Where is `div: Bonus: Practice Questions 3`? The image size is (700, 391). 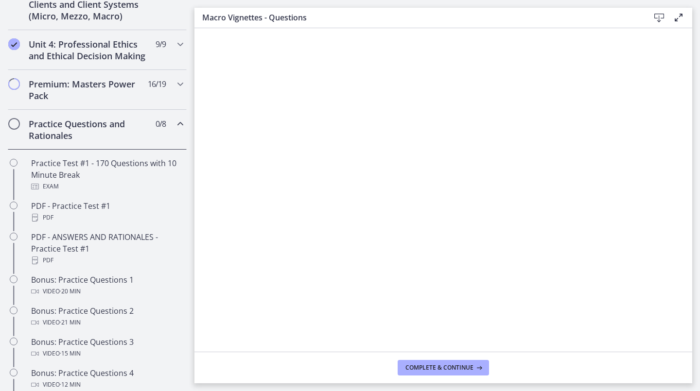 div: Bonus: Practice Questions 3 is located at coordinates (107, 348).